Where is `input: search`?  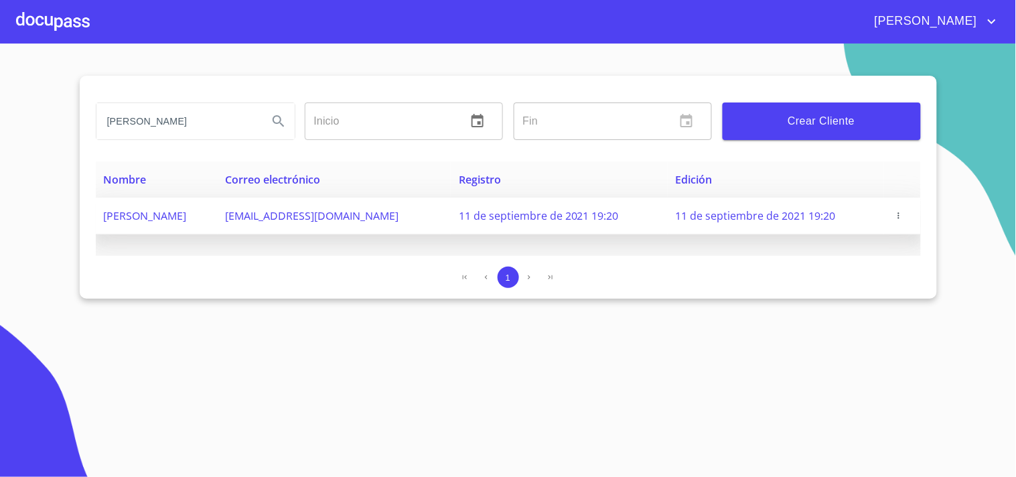 input: search is located at coordinates (177, 121).